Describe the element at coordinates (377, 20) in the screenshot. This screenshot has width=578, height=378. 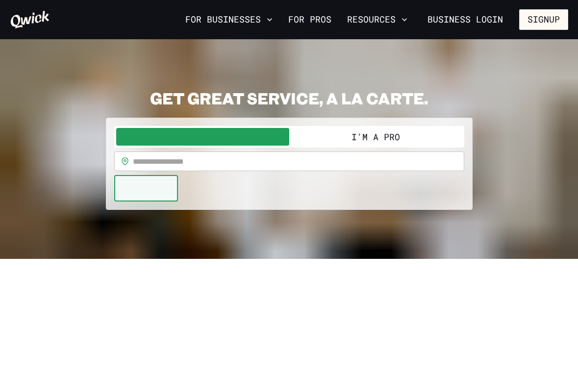
I see `button: Resources` at that location.